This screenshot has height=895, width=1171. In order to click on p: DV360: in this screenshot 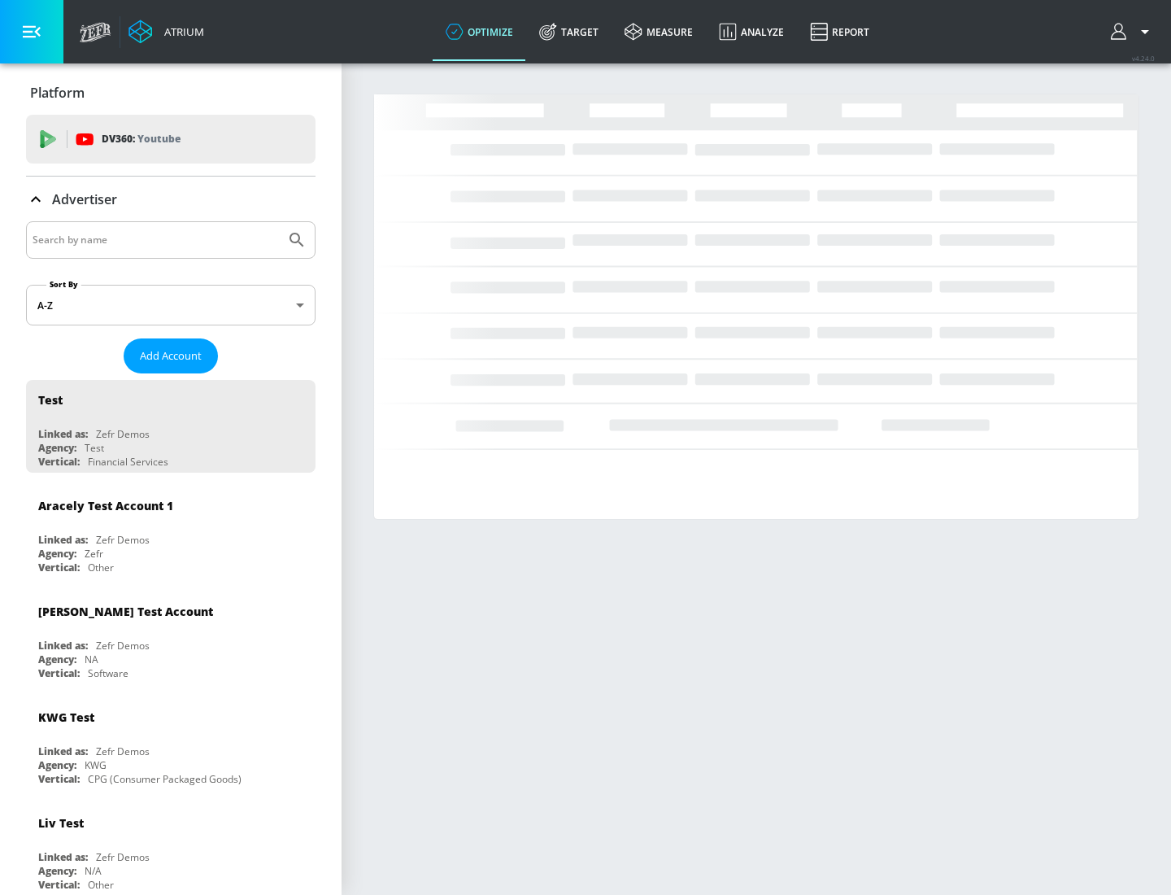, I will do `click(141, 139)`.